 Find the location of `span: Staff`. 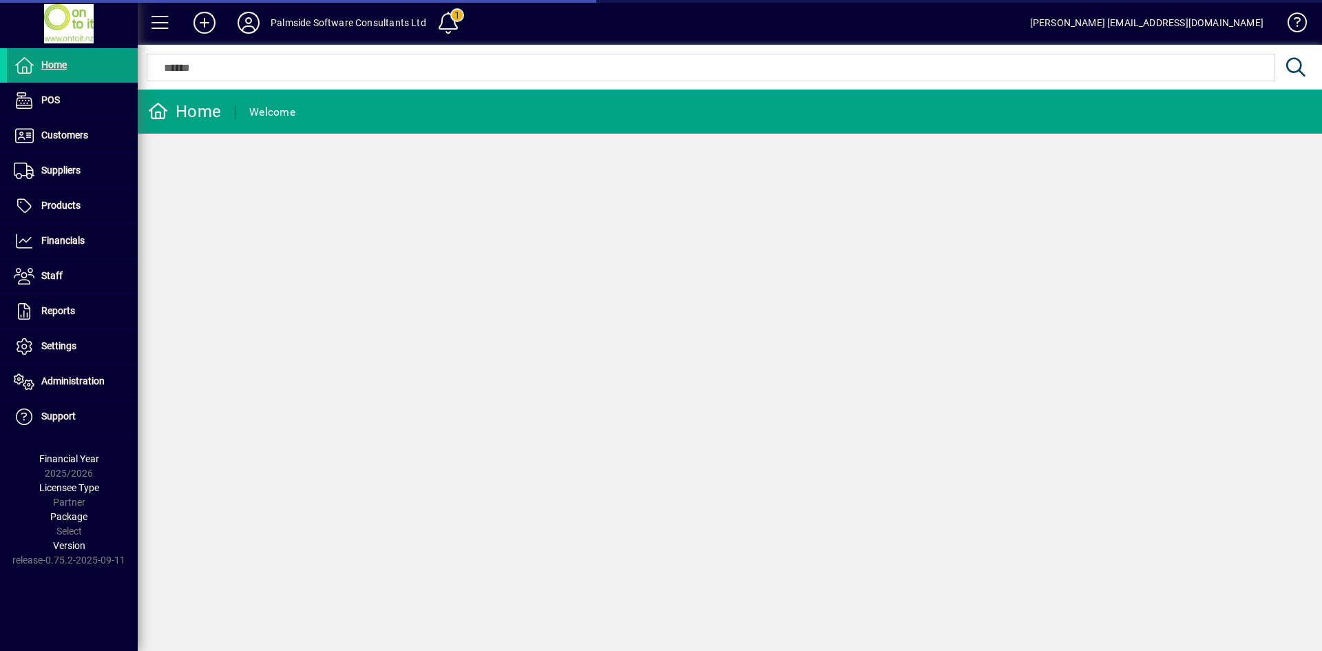

span: Staff is located at coordinates (52, 275).